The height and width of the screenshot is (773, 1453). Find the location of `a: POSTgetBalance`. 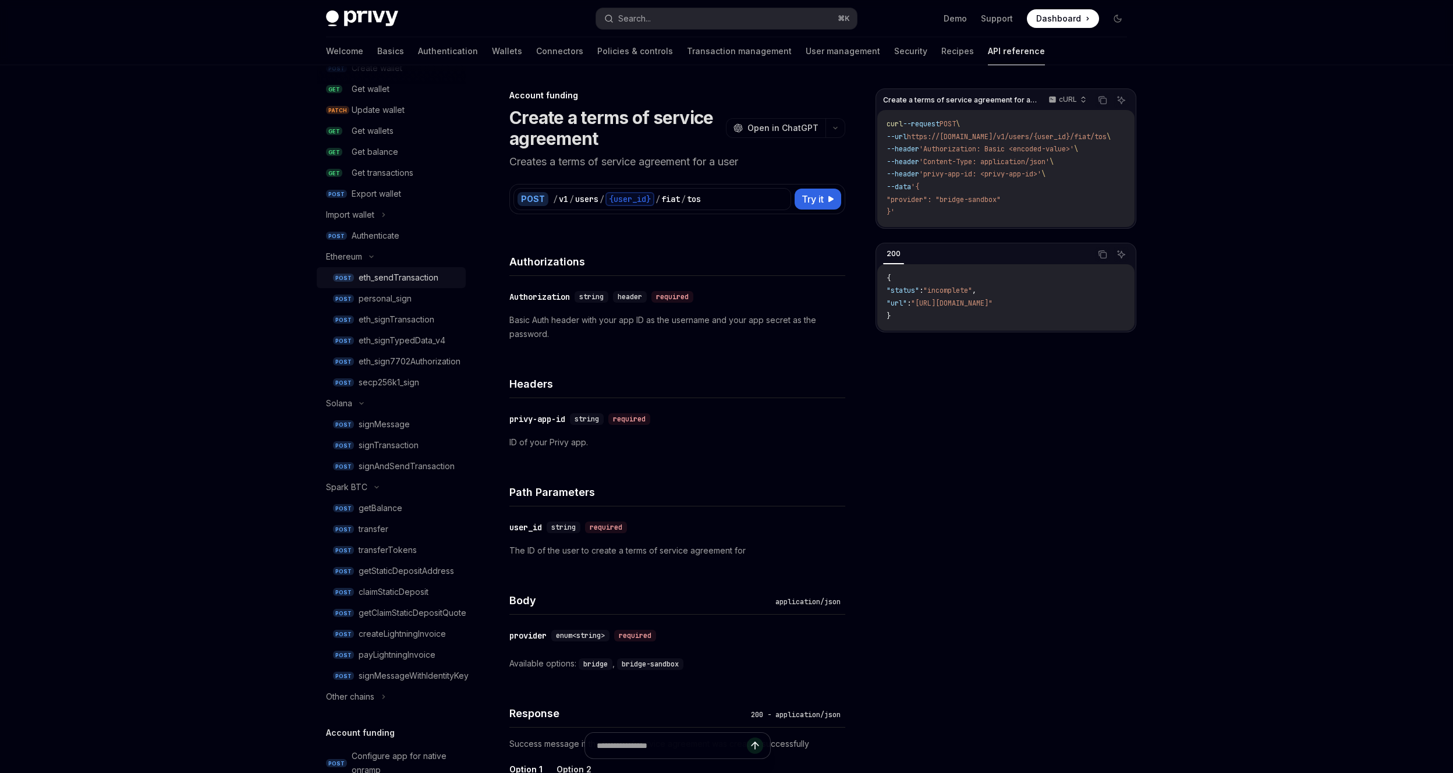

a: POSTgetBalance is located at coordinates (391, 508).